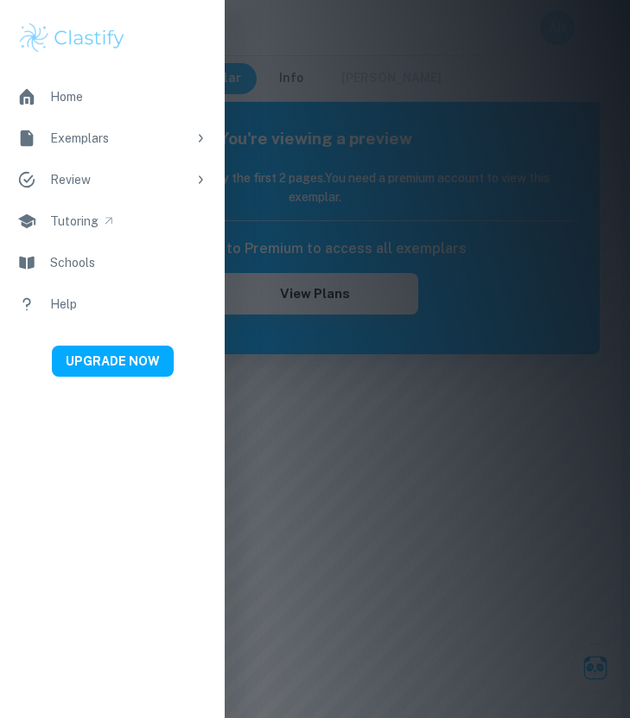  Describe the element at coordinates (118, 180) in the screenshot. I see `div: Review` at that location.